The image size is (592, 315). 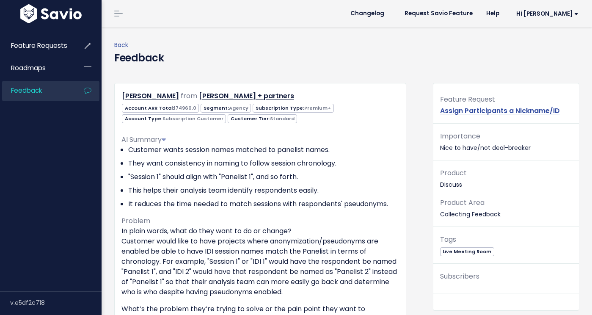 What do you see at coordinates (174, 118) in the screenshot?
I see `span: Account Type:` at bounding box center [174, 118].